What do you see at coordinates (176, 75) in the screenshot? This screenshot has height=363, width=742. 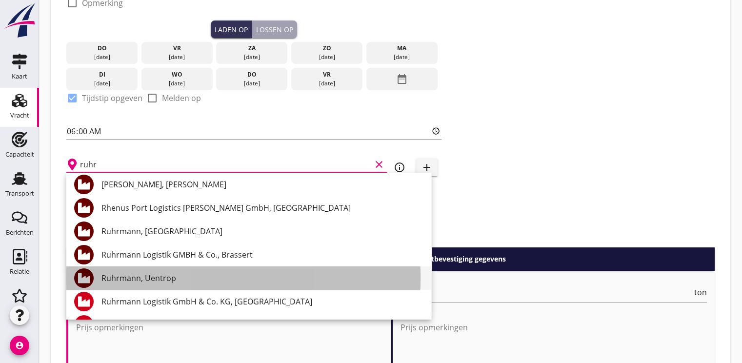 I see `div: wo` at bounding box center [176, 75].